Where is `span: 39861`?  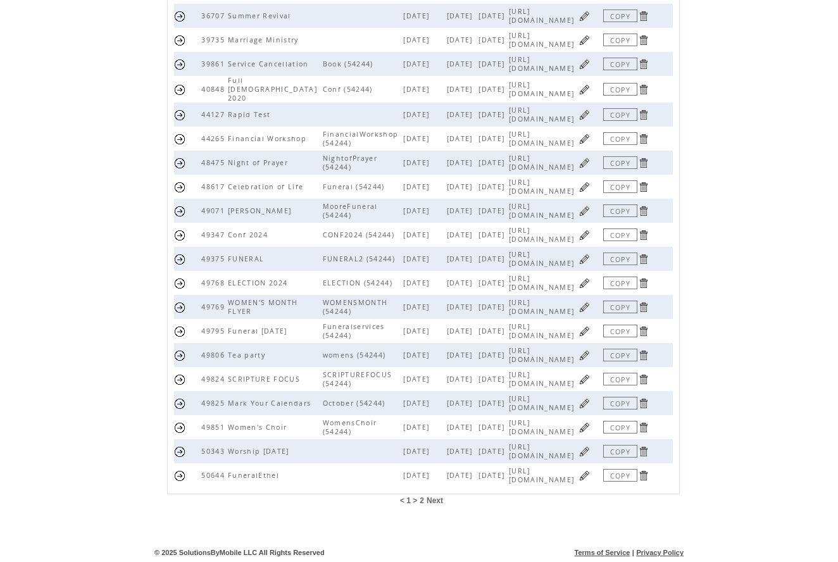
span: 39861 is located at coordinates (215, 64).